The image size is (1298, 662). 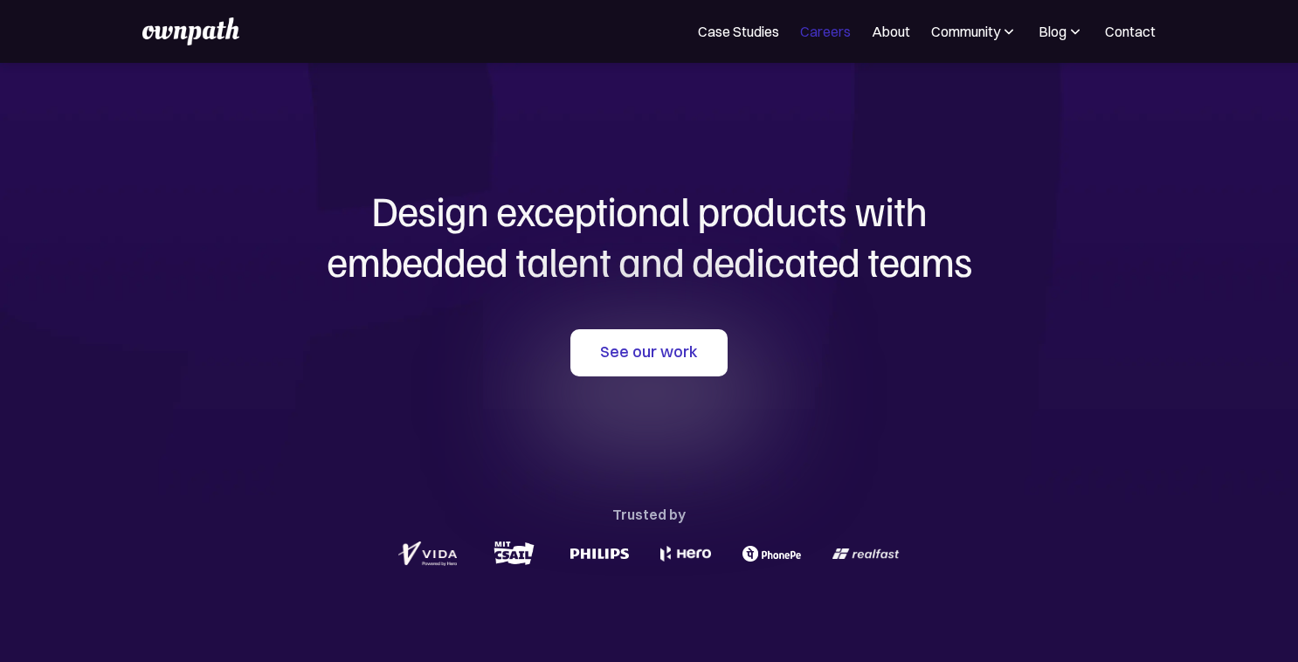 What do you see at coordinates (649, 353) in the screenshot?
I see `a: See our work` at bounding box center [649, 353].